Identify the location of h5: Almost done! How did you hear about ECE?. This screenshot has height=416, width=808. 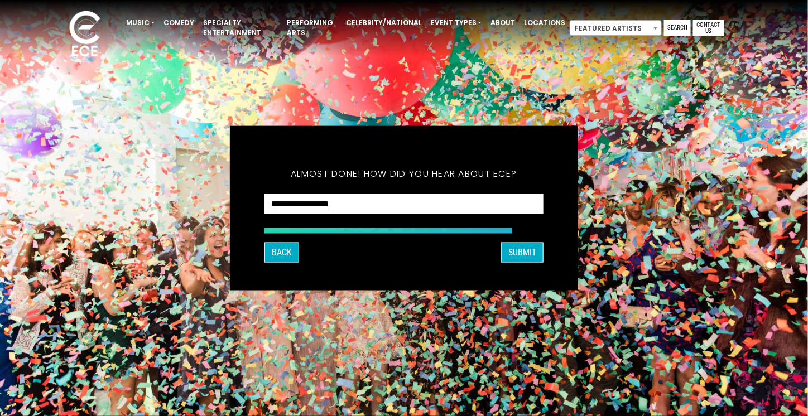
(404, 174).